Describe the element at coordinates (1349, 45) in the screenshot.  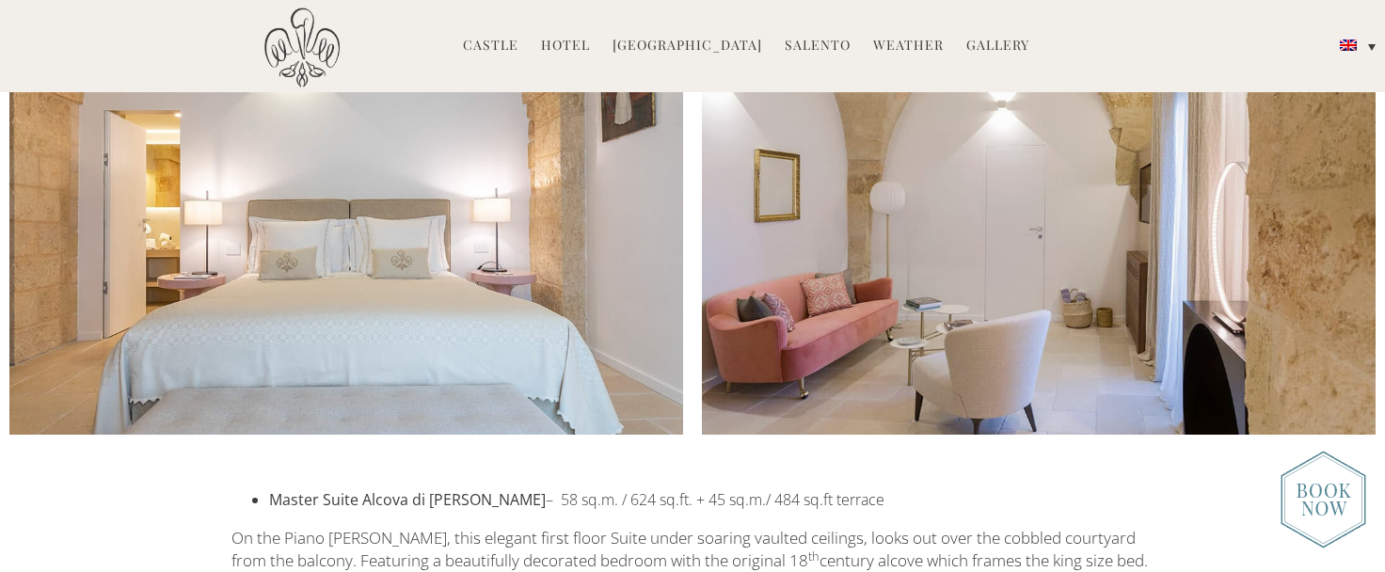
I see `img: English` at that location.